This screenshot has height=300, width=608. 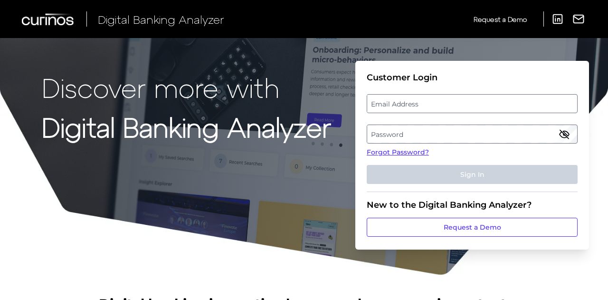 What do you see at coordinates (186, 126) in the screenshot?
I see `strong: Digital Banking Analyzer` at bounding box center [186, 126].